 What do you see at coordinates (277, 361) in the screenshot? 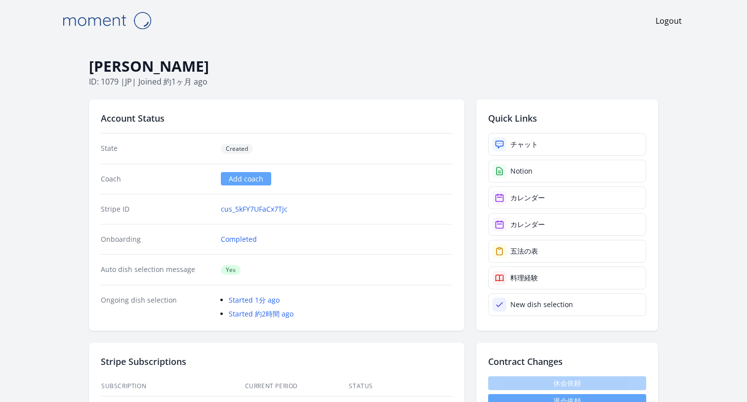
I see `h2: Stripe Subscriptions` at bounding box center [277, 361].